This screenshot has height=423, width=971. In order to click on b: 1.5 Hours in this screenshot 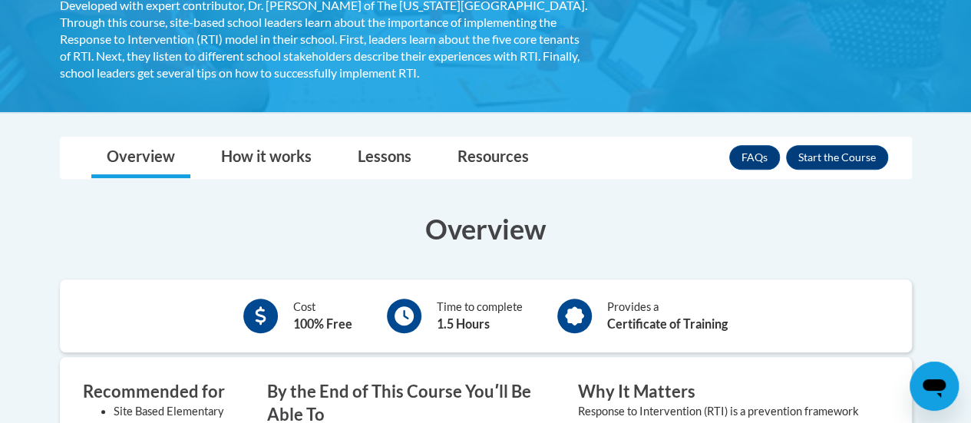, I will do `click(463, 323)`.